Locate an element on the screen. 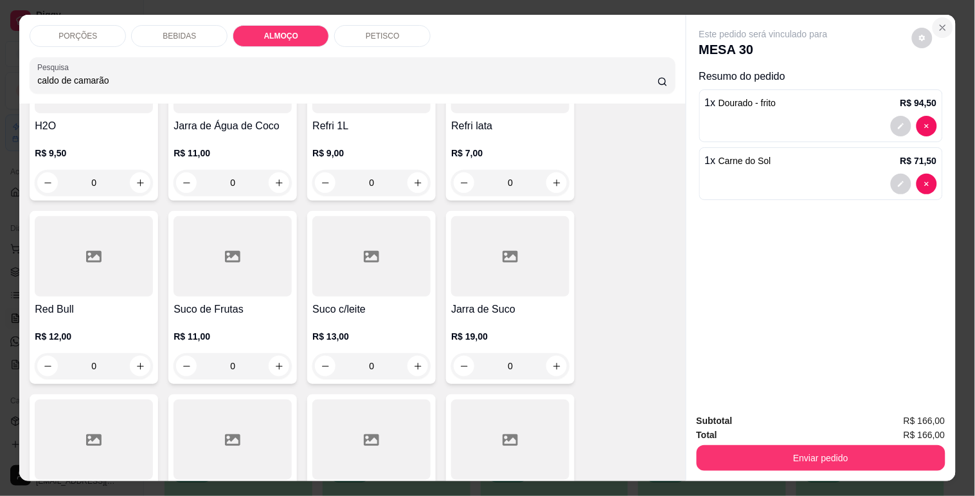 The height and width of the screenshot is (496, 975). span: Dourado - frito is located at coordinates (747, 103).